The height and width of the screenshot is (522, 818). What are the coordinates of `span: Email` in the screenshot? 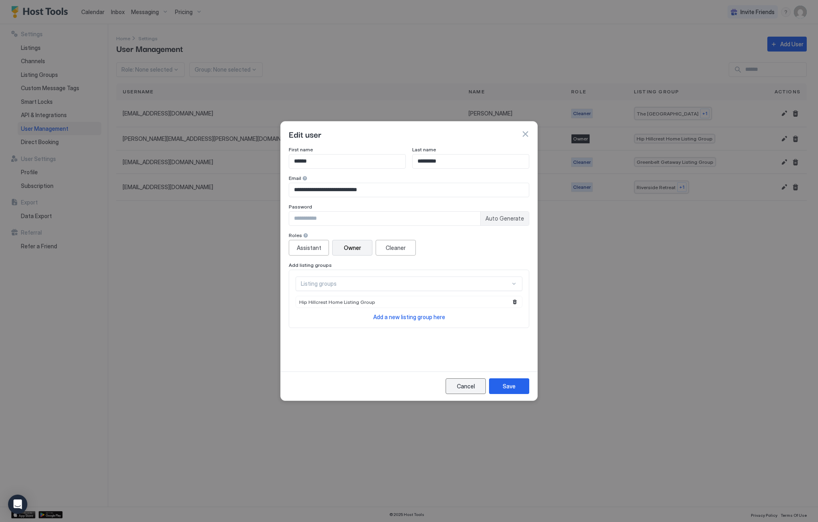 It's located at (295, 178).